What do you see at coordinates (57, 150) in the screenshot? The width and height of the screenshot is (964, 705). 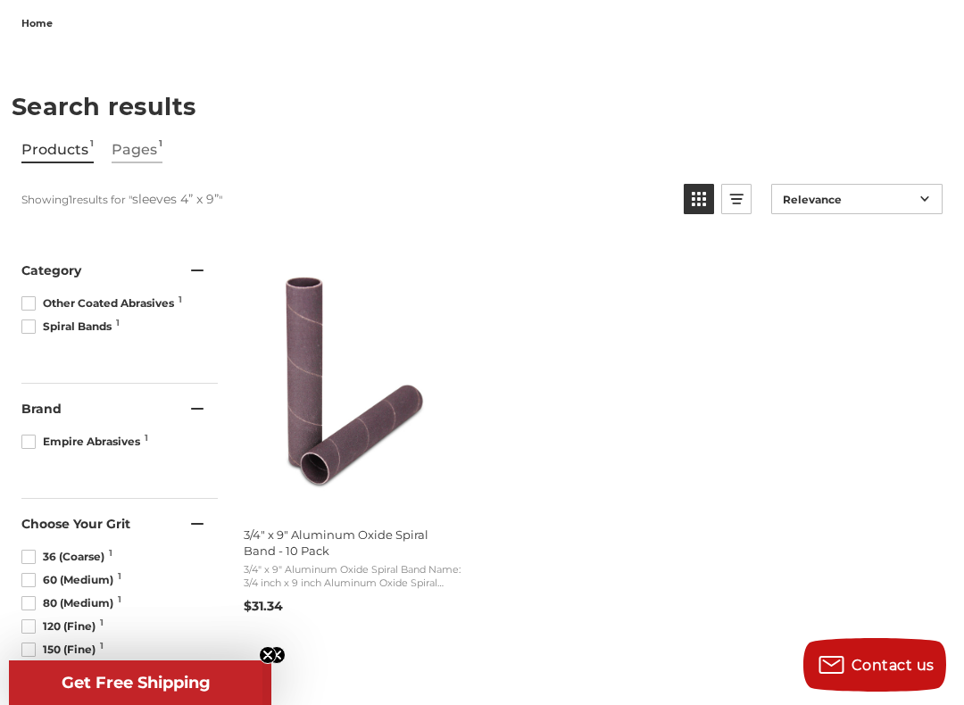 I see `a: View Products Tab` at bounding box center [57, 150].